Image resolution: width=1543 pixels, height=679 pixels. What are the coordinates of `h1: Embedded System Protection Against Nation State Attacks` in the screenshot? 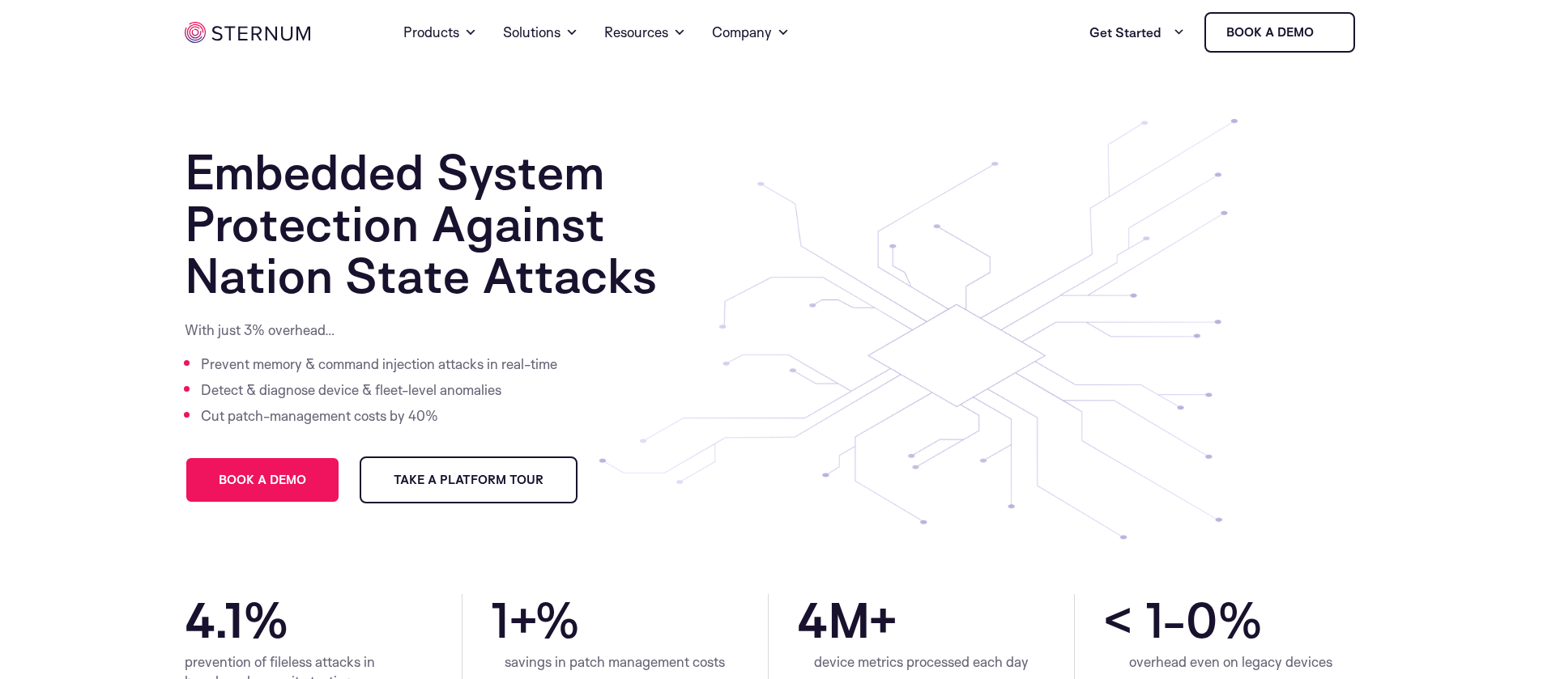 It's located at (462, 224).